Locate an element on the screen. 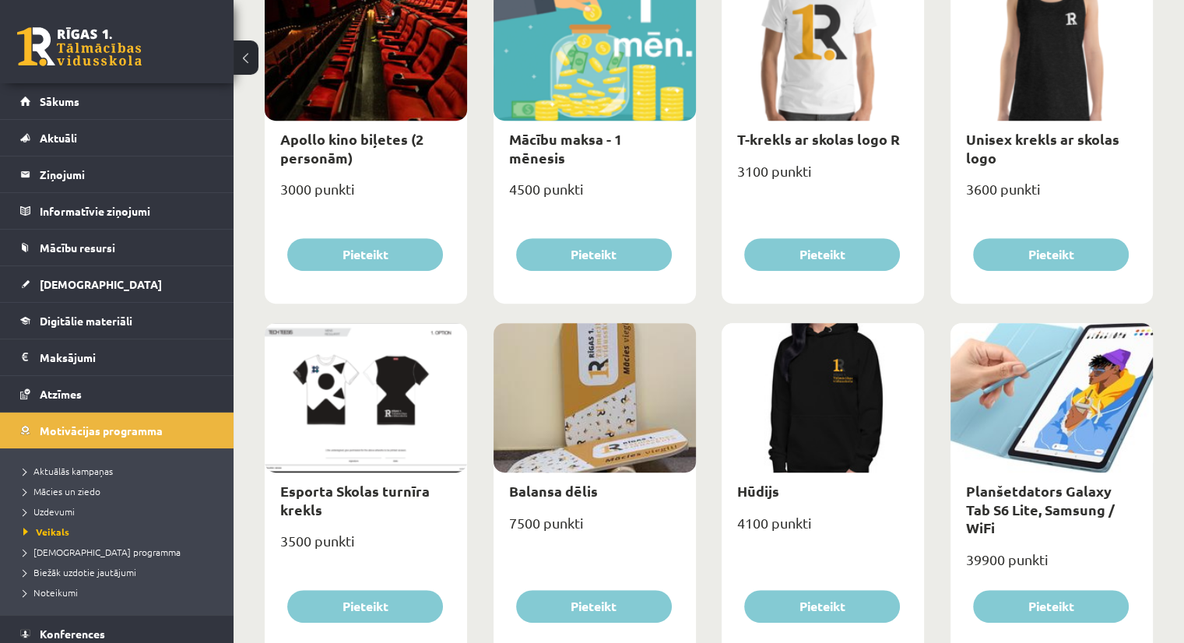 The height and width of the screenshot is (643, 1184). a: Digitālie materiāli is located at coordinates (117, 321).